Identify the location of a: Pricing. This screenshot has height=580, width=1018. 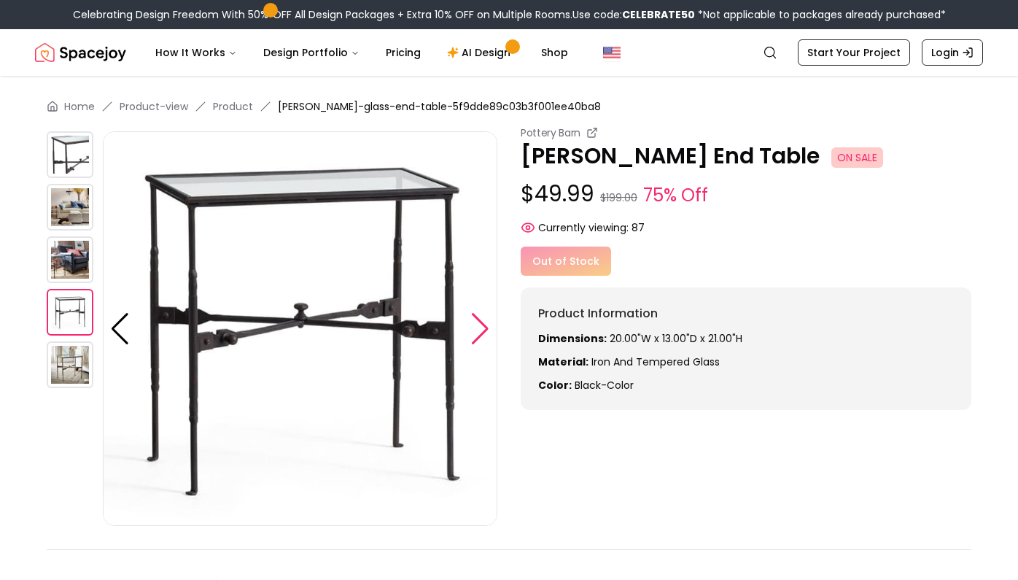
(403, 53).